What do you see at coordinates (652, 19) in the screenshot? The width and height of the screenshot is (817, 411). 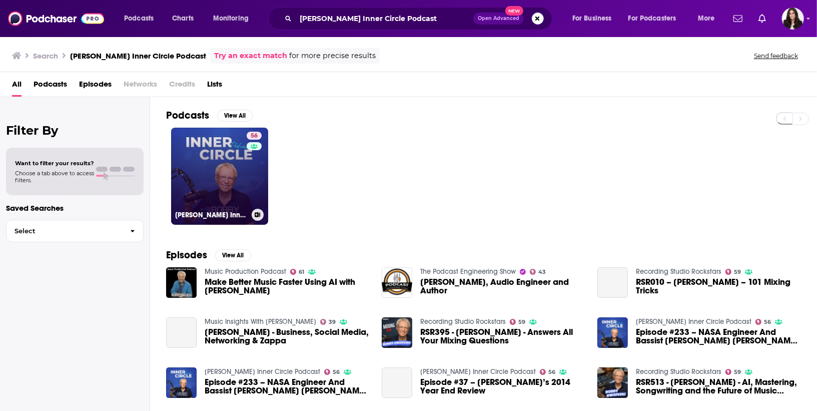 I see `span: For Podcasters` at bounding box center [652, 19].